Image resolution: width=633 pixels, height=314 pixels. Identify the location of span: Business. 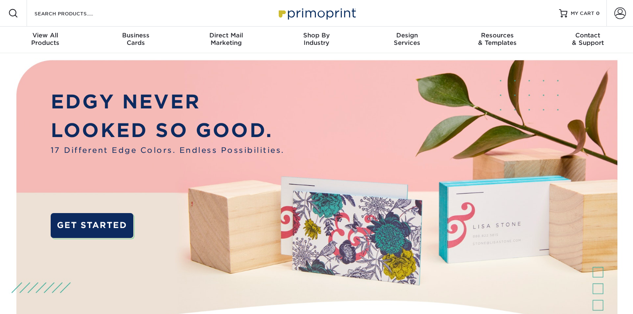
(136, 35).